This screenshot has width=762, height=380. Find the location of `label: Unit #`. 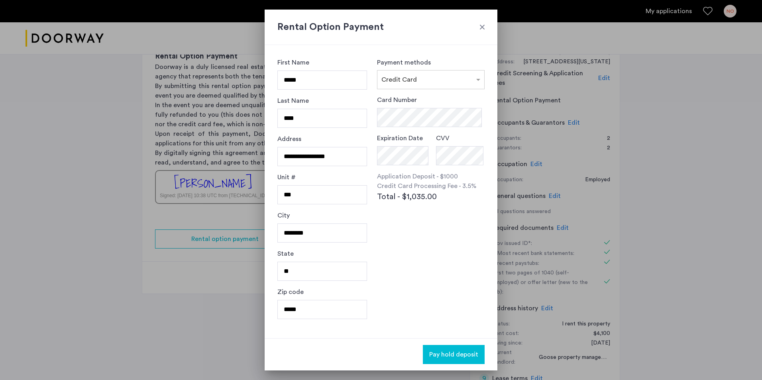

label: Unit # is located at coordinates (287, 177).